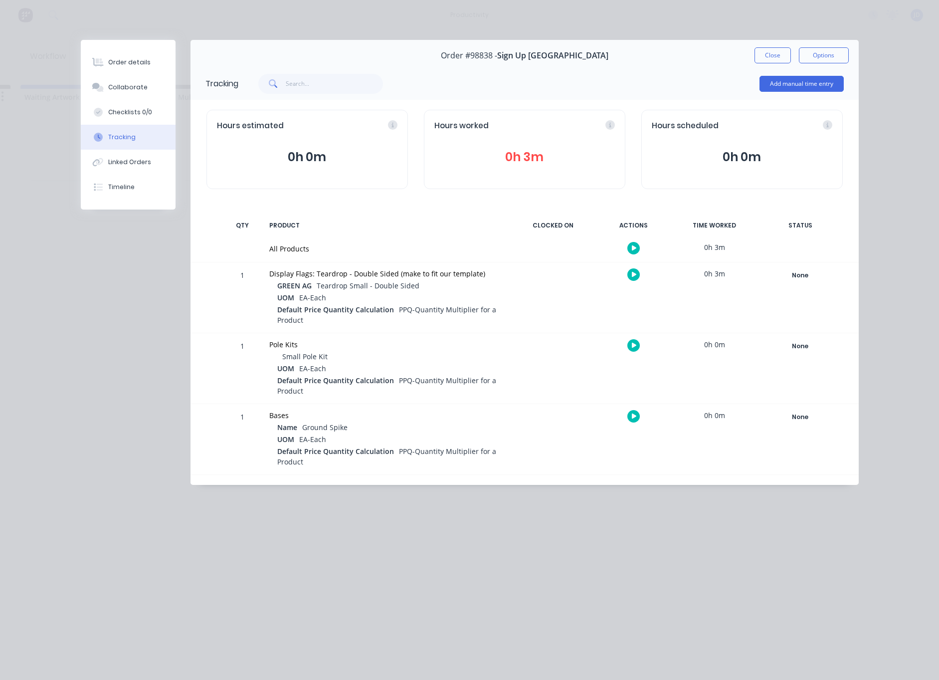  Describe the element at coordinates (128, 87) in the screenshot. I see `button: Collaborate` at that location.